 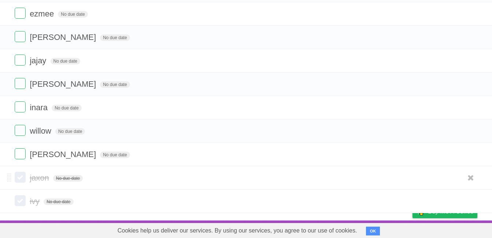 I want to click on span: Buy me a coffee, so click(x=450, y=211).